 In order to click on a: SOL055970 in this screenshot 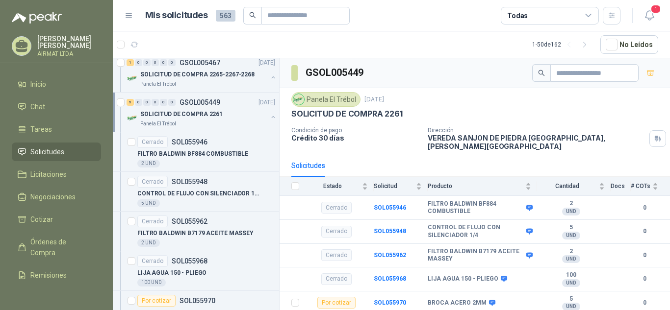, I will do `click(390, 303)`.